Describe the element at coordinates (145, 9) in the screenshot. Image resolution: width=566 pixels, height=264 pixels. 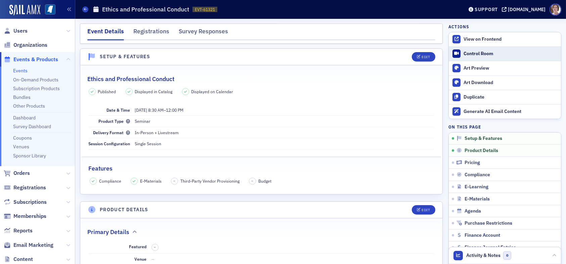
I see `h1: Ethics and Professional Conduct` at that location.